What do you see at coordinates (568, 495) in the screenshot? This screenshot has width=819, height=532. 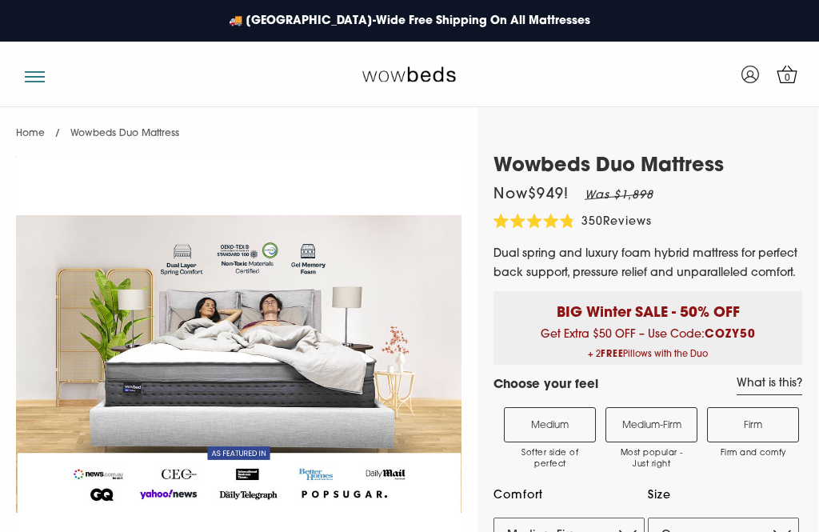 I see `label: Comfort` at bounding box center [568, 495].